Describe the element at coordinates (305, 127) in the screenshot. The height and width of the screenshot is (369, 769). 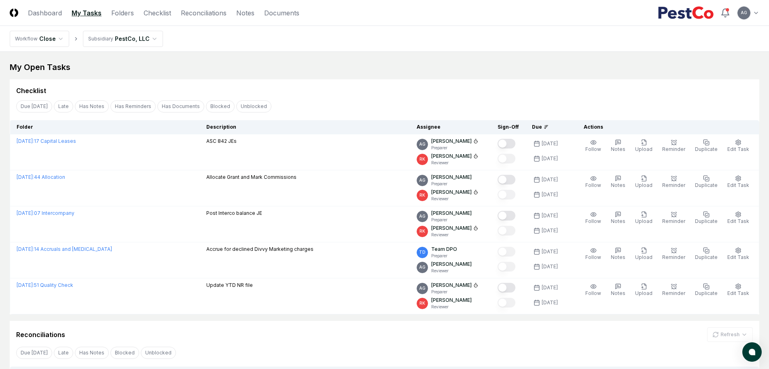
I see `th: Description` at that location.